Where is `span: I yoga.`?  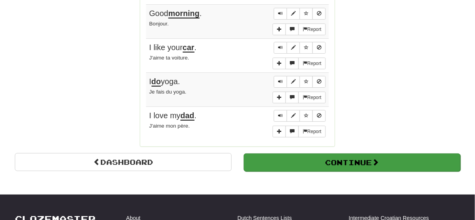
span: I yoga. is located at coordinates (165, 82).